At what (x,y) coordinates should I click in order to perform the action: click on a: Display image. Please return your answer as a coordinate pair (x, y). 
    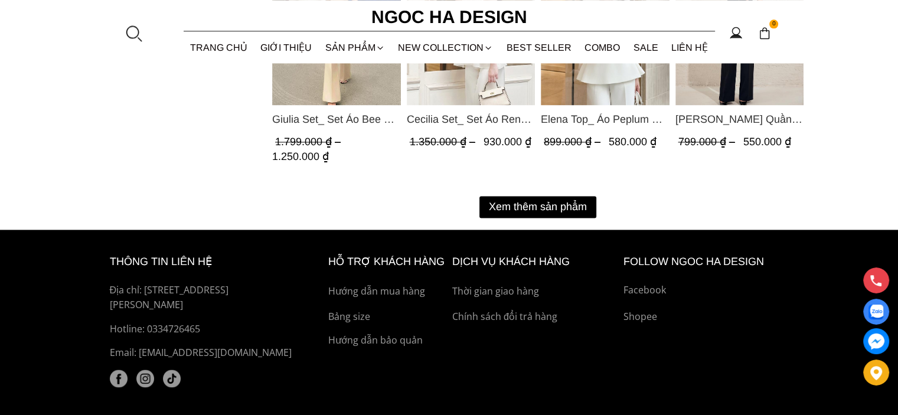
    Looking at the image, I should click on (876, 312).